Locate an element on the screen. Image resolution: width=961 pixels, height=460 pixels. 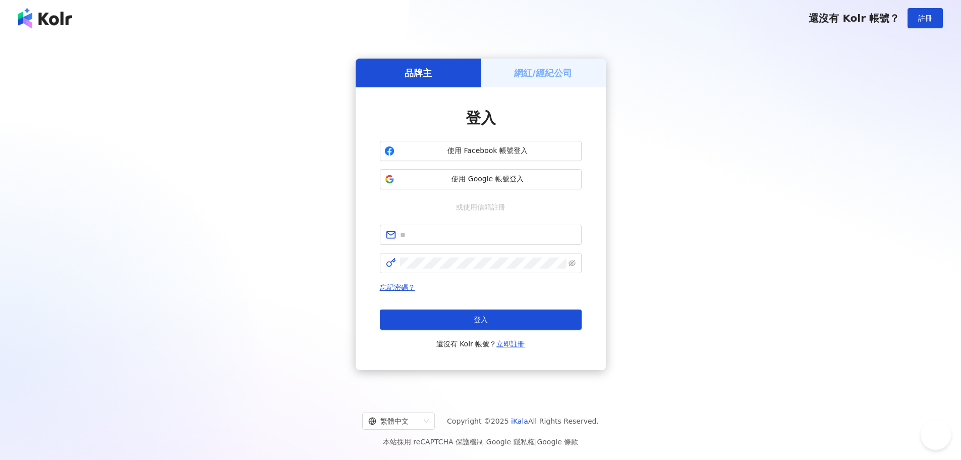
h5: 網紅/經紀公司 is located at coordinates (543, 73).